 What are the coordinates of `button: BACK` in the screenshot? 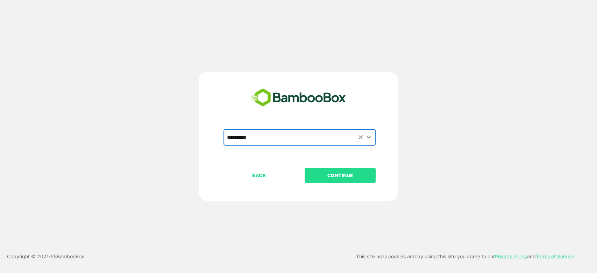 It's located at (259, 175).